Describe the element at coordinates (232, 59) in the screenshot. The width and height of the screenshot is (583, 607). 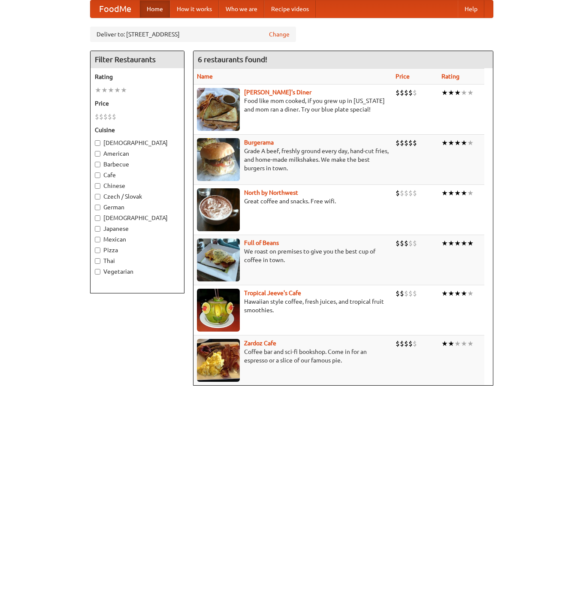
I see `ng-pluralize: 6 restaurants found!` at that location.